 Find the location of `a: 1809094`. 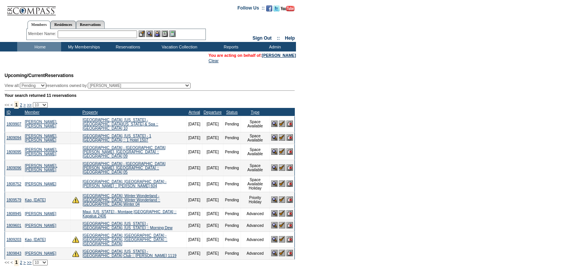

a: 1809094 is located at coordinates (14, 138).